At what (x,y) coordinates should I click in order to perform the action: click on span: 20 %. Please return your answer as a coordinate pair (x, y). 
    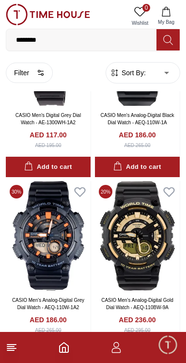
    Looking at the image, I should click on (106, 191).